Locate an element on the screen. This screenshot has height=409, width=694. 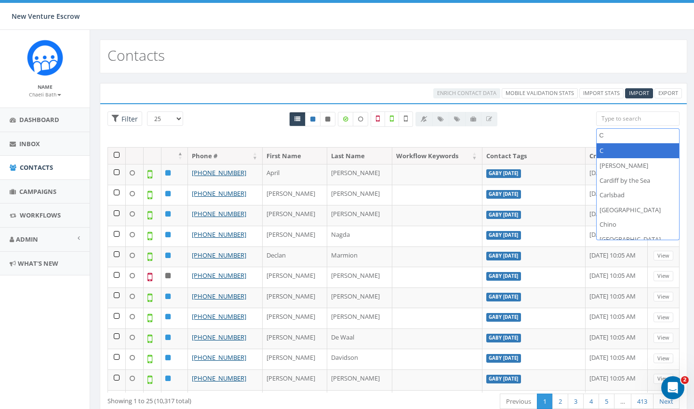
a: Opted Out is located at coordinates (328, 119).